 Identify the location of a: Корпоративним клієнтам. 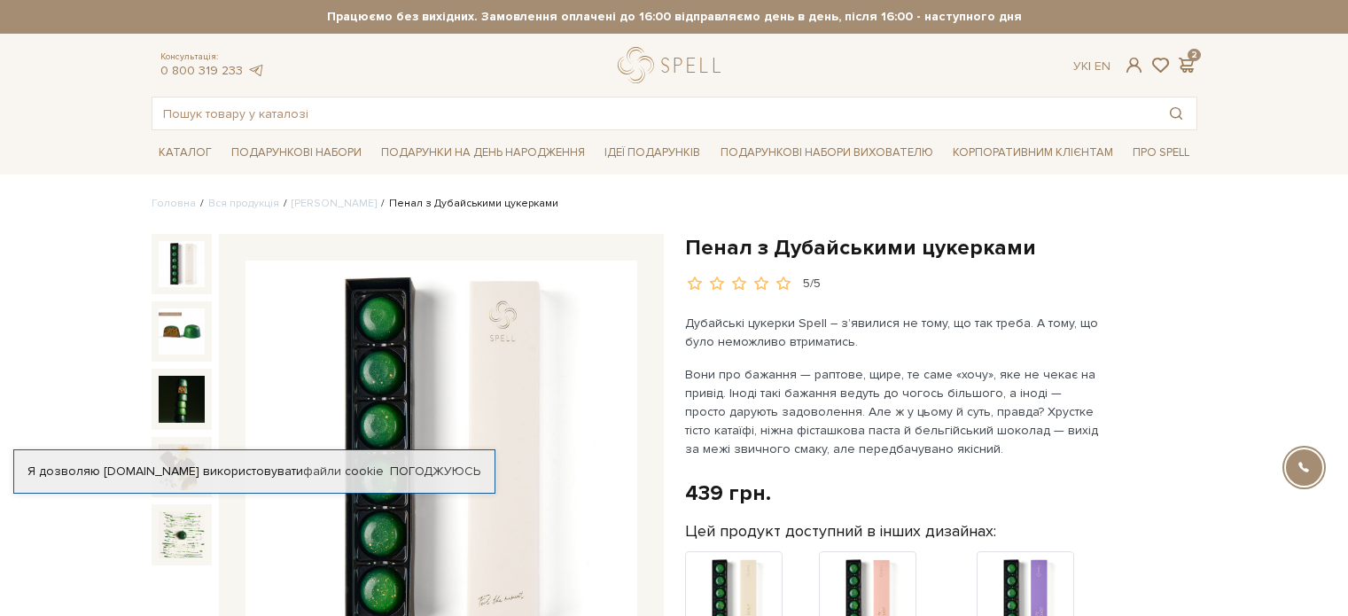
(1033, 152).